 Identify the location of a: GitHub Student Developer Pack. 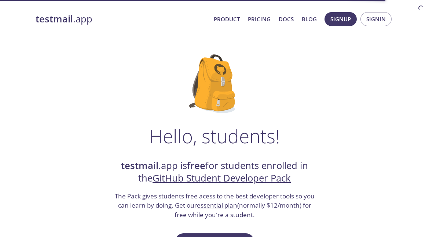
(221, 177).